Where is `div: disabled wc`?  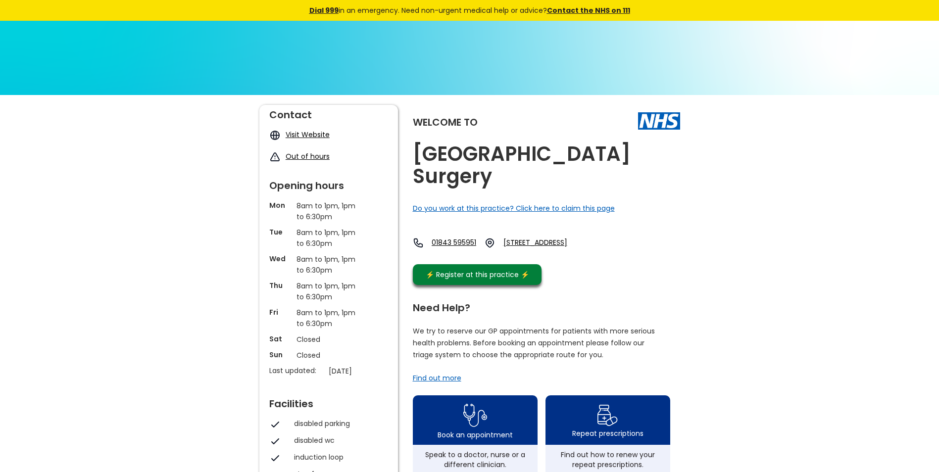 div: disabled wc is located at coordinates (338, 440).